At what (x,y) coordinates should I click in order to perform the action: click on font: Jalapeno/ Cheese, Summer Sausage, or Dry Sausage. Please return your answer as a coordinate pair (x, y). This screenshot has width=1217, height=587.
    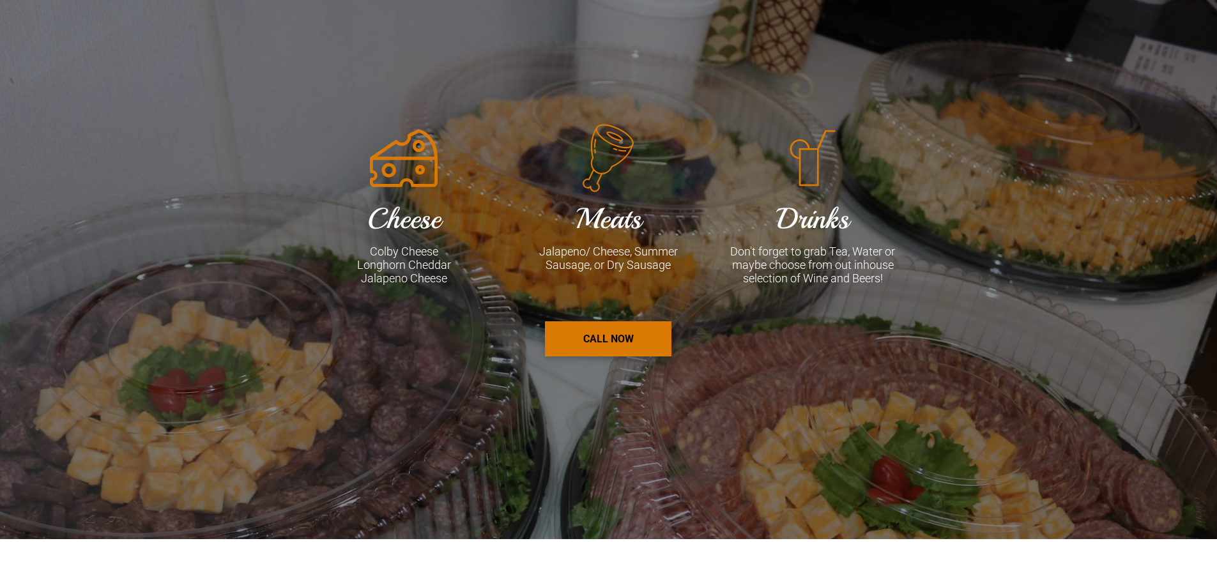
    Looking at the image, I should click on (608, 258).